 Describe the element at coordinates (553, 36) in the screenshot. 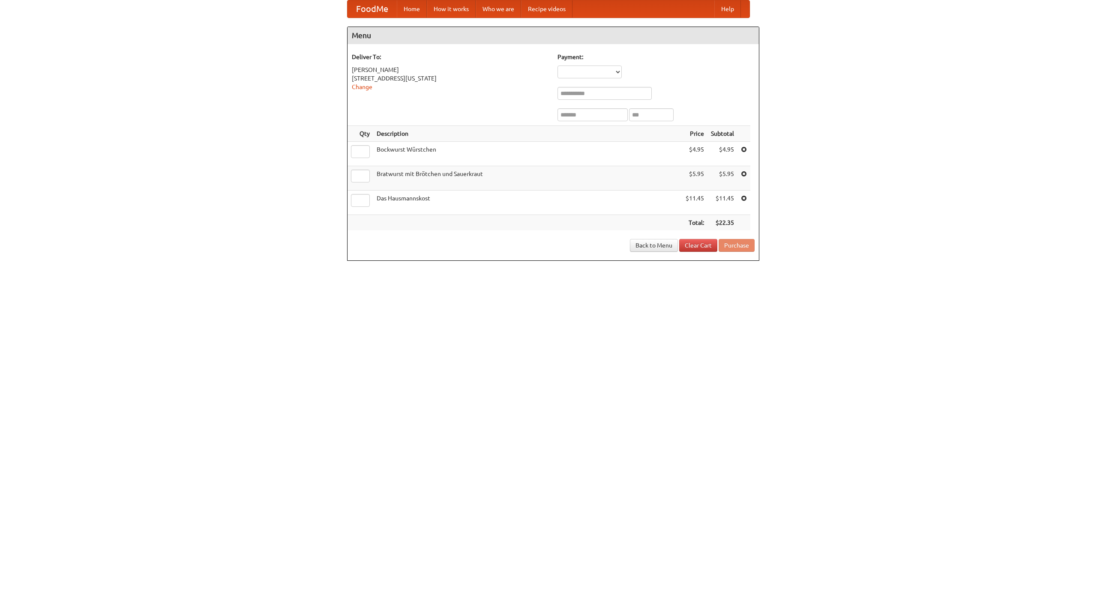

I see `h4: Menu` at that location.